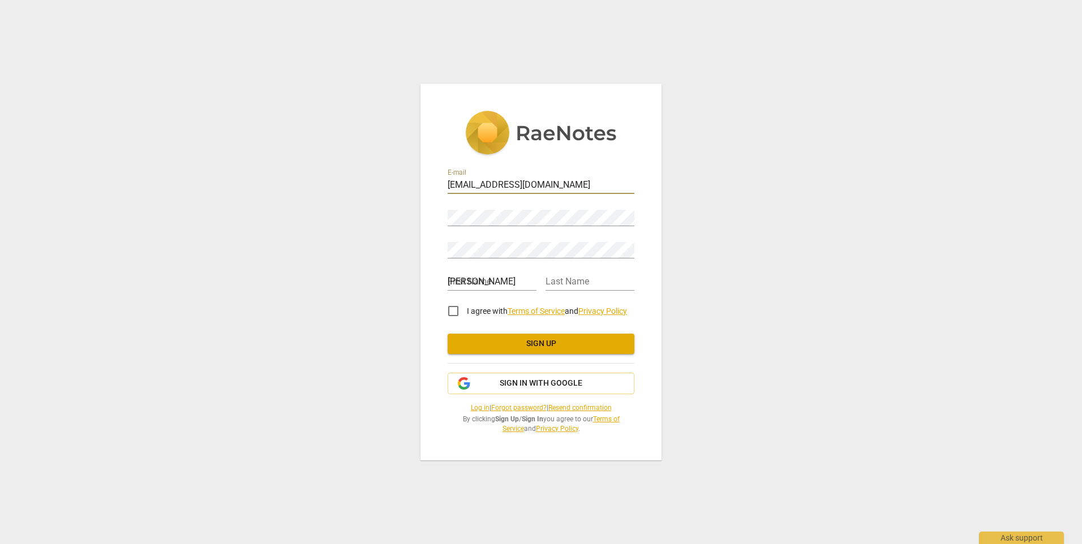 The width and height of the screenshot is (1082, 544). What do you see at coordinates (541, 384) in the screenshot?
I see `button: Sign in with Google` at bounding box center [541, 384].